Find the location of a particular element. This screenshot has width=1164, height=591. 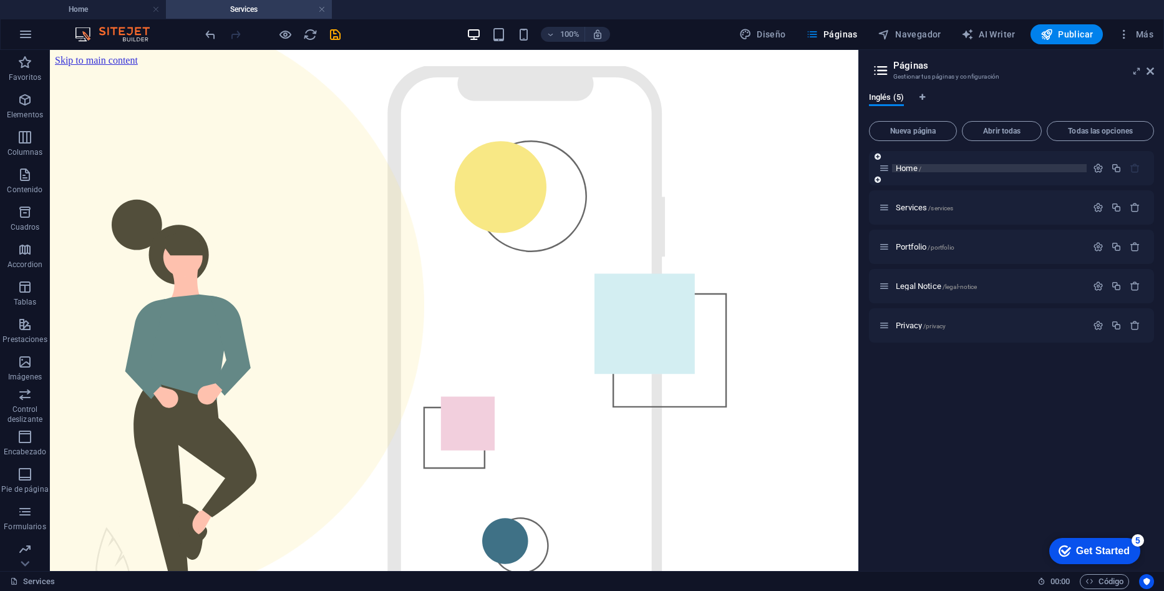

p: Cuadros is located at coordinates (25, 227).